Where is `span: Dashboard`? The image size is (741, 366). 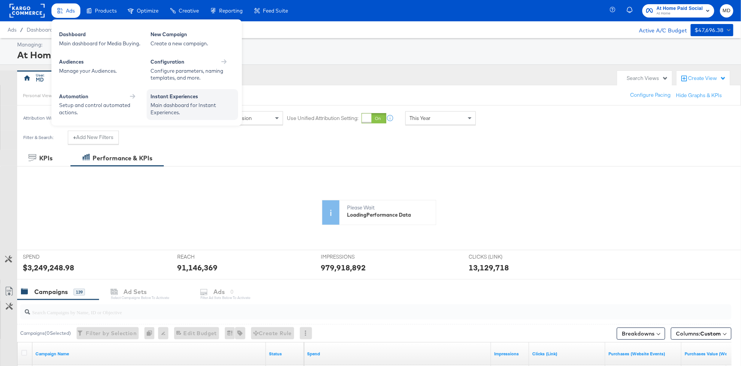 span: Dashboard is located at coordinates (40, 30).